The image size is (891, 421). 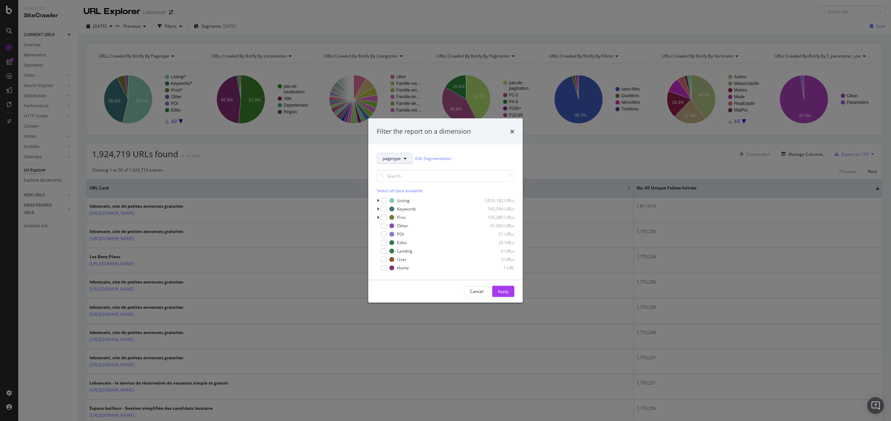 I want to click on button: Apply, so click(x=503, y=291).